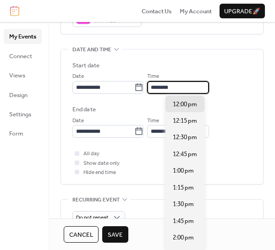 The height and width of the screenshot is (250, 275). Describe the element at coordinates (22, 75) in the screenshot. I see `a: Views` at that location.